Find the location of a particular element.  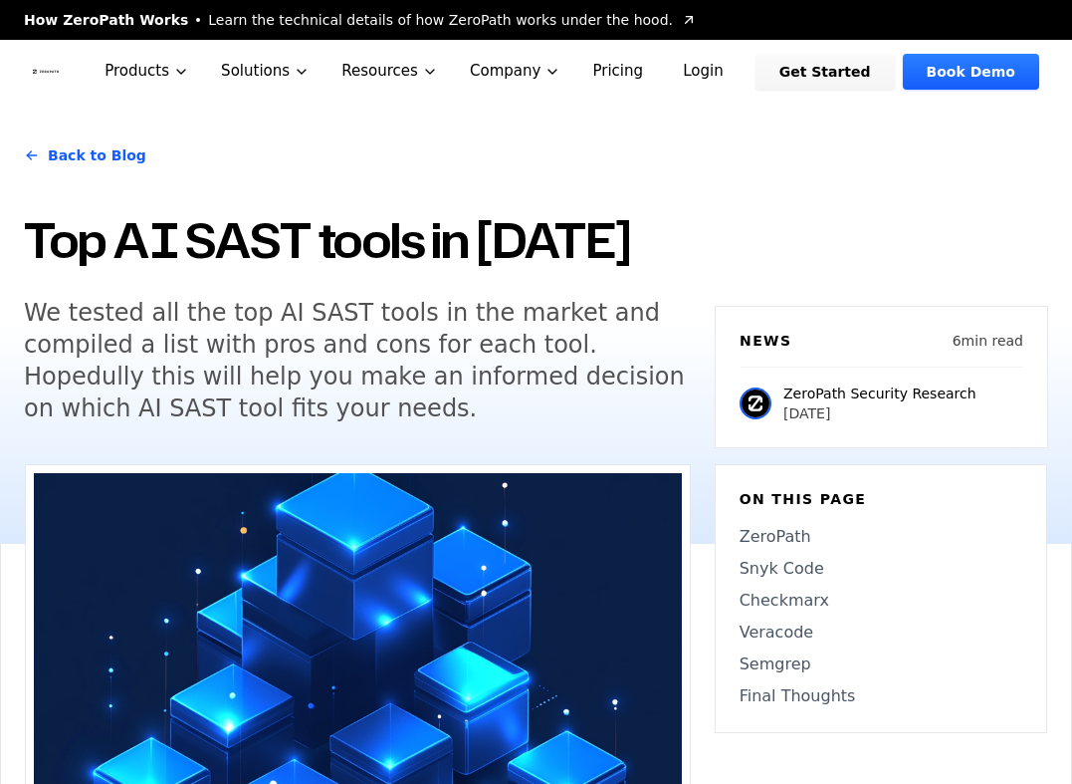

a: Snyk Code is located at coordinates (881, 569).